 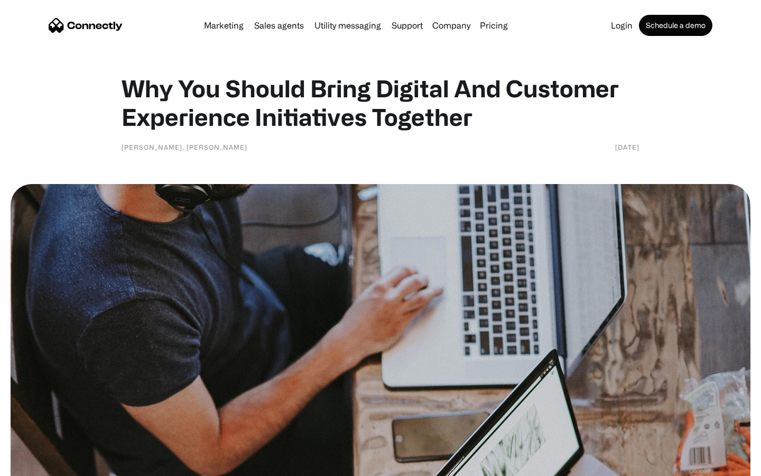 What do you see at coordinates (494, 25) in the screenshot?
I see `a: Pricing` at bounding box center [494, 25].